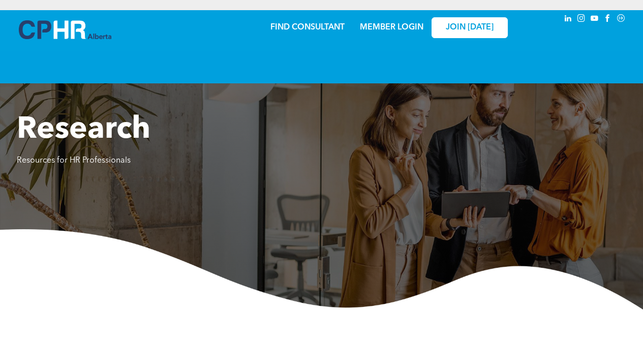 Image resolution: width=643 pixels, height=338 pixels. What do you see at coordinates (65, 29) in the screenshot?
I see `img: A blue and white logo for cp alberta` at bounding box center [65, 29].